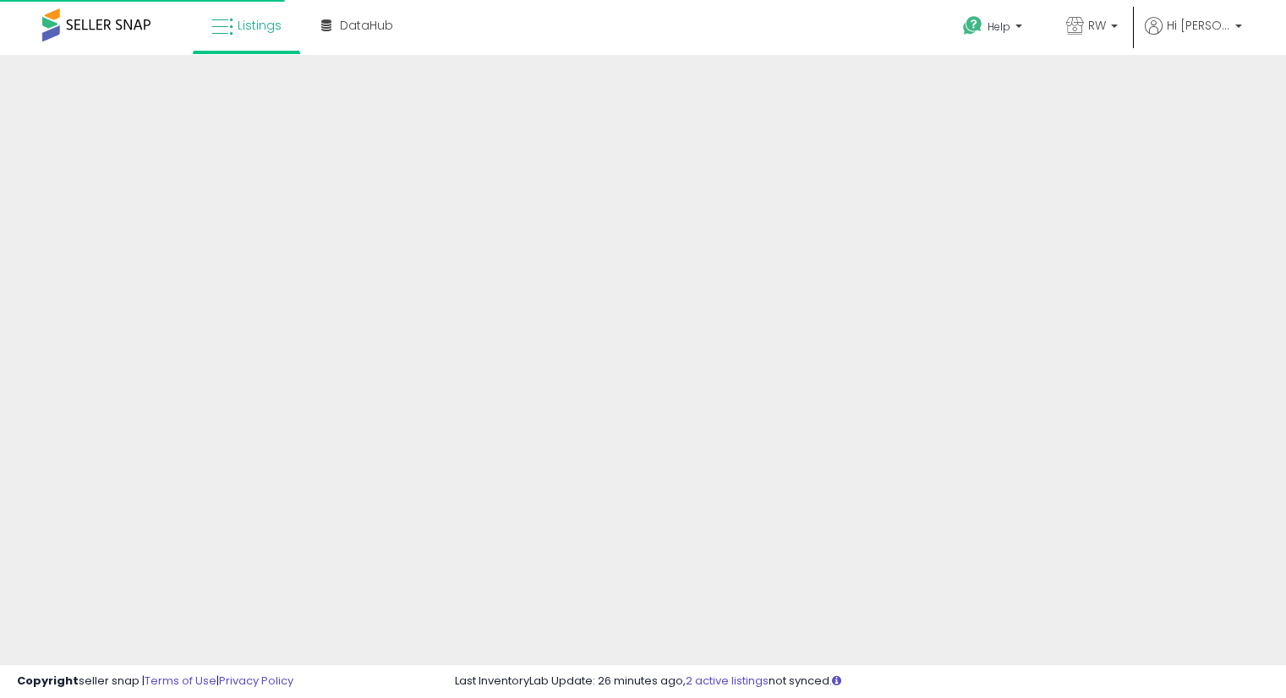 The image size is (1286, 698). What do you see at coordinates (972, 25) in the screenshot?
I see `i: Get Help` at bounding box center [972, 25].